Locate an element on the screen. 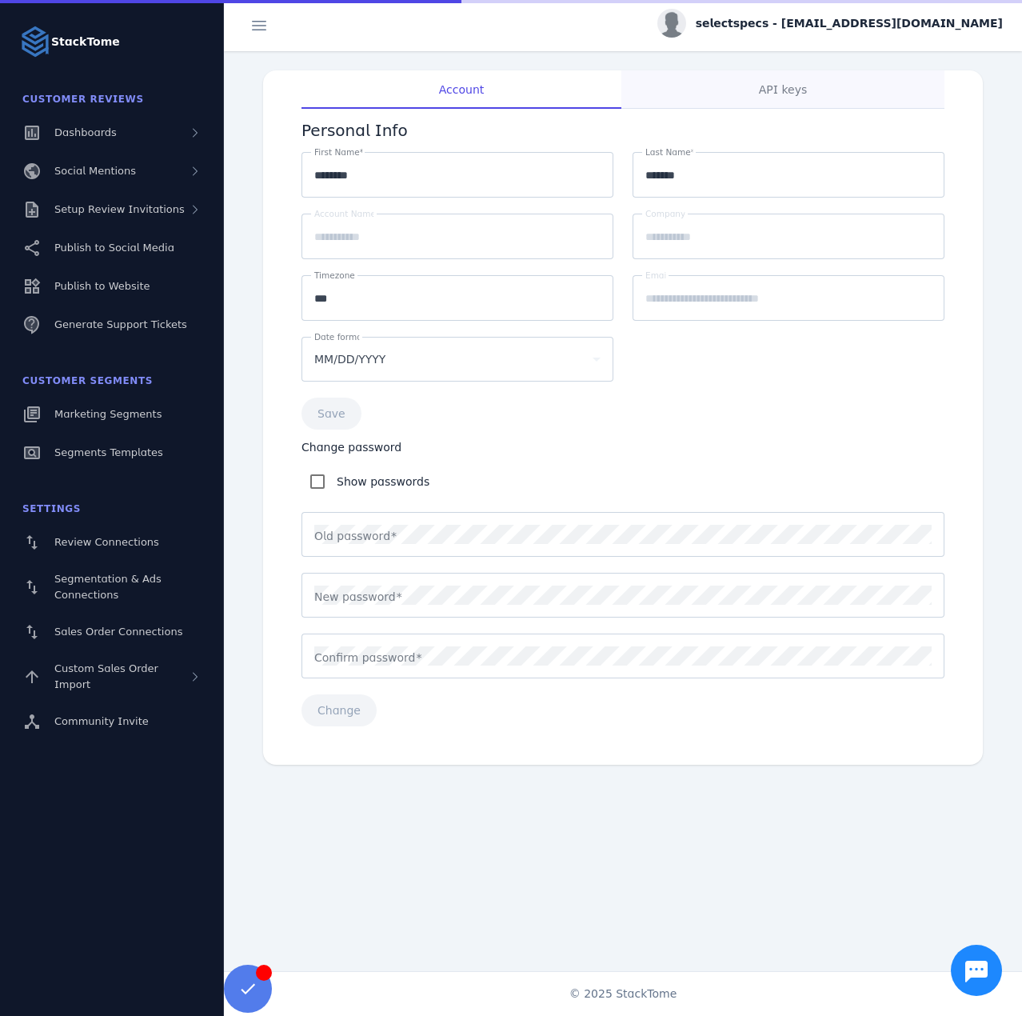 The image size is (1022, 1016). mat-label: Timezone is located at coordinates (334, 275).